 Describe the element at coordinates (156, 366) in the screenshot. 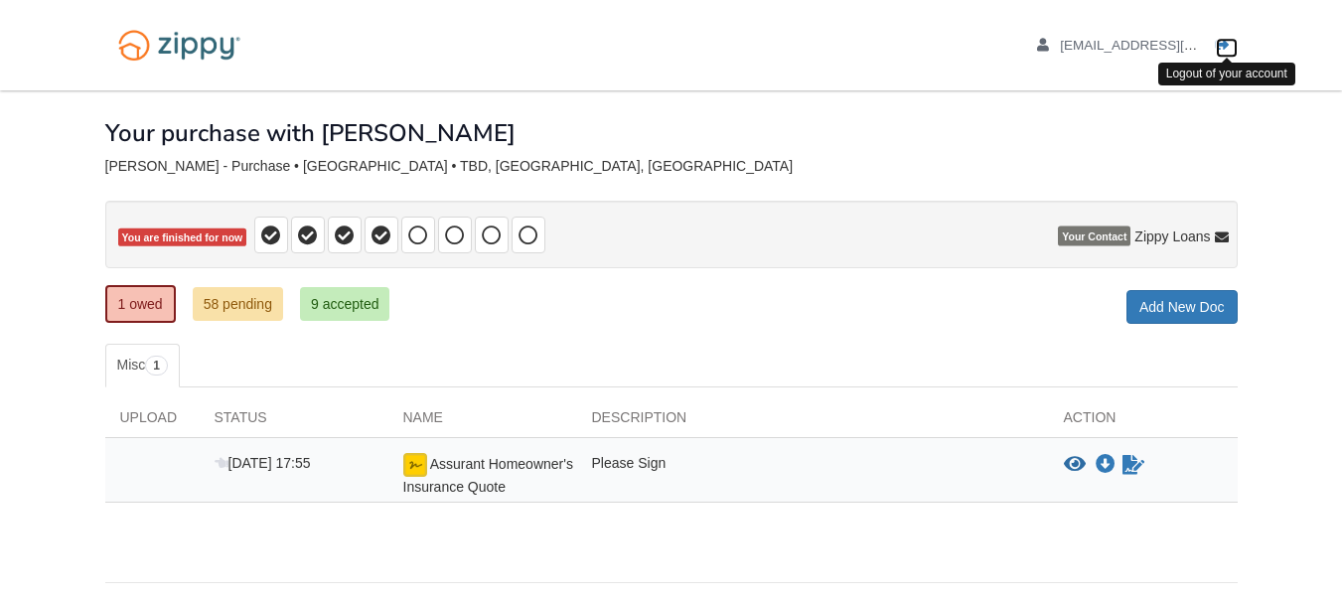

I see `span: 1` at that location.